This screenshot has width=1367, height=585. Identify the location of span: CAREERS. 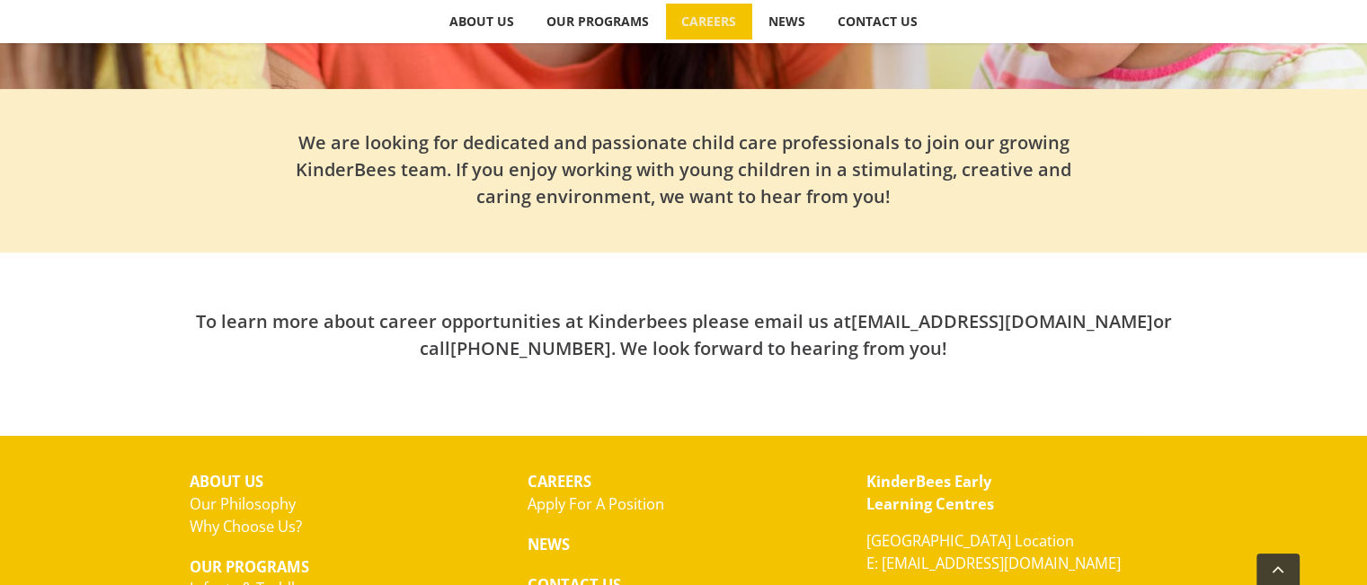
(708, 22).